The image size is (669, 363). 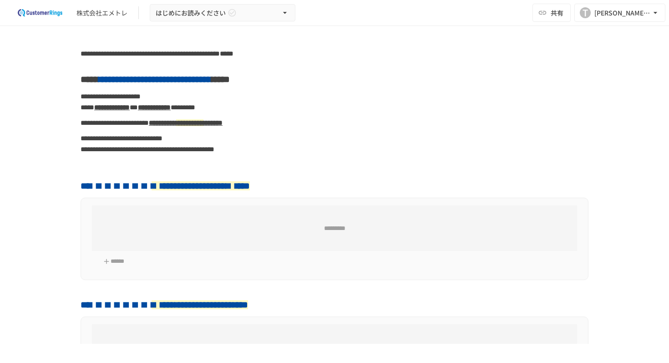 What do you see at coordinates (102, 13) in the screenshot?
I see `div: 株式会社エメトレ` at bounding box center [102, 13].